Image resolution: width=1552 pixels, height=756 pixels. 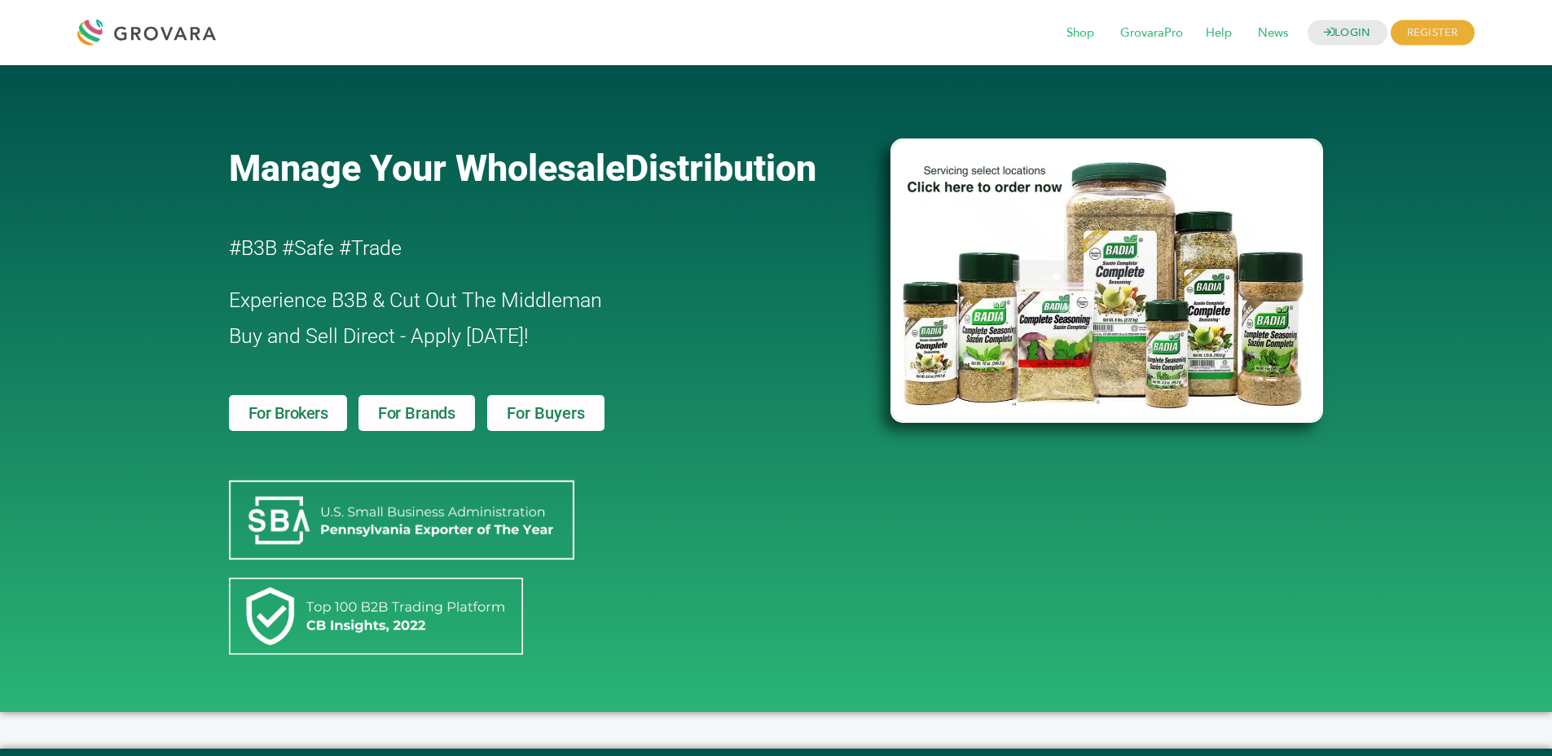 I want to click on a: For Brands, so click(x=416, y=413).